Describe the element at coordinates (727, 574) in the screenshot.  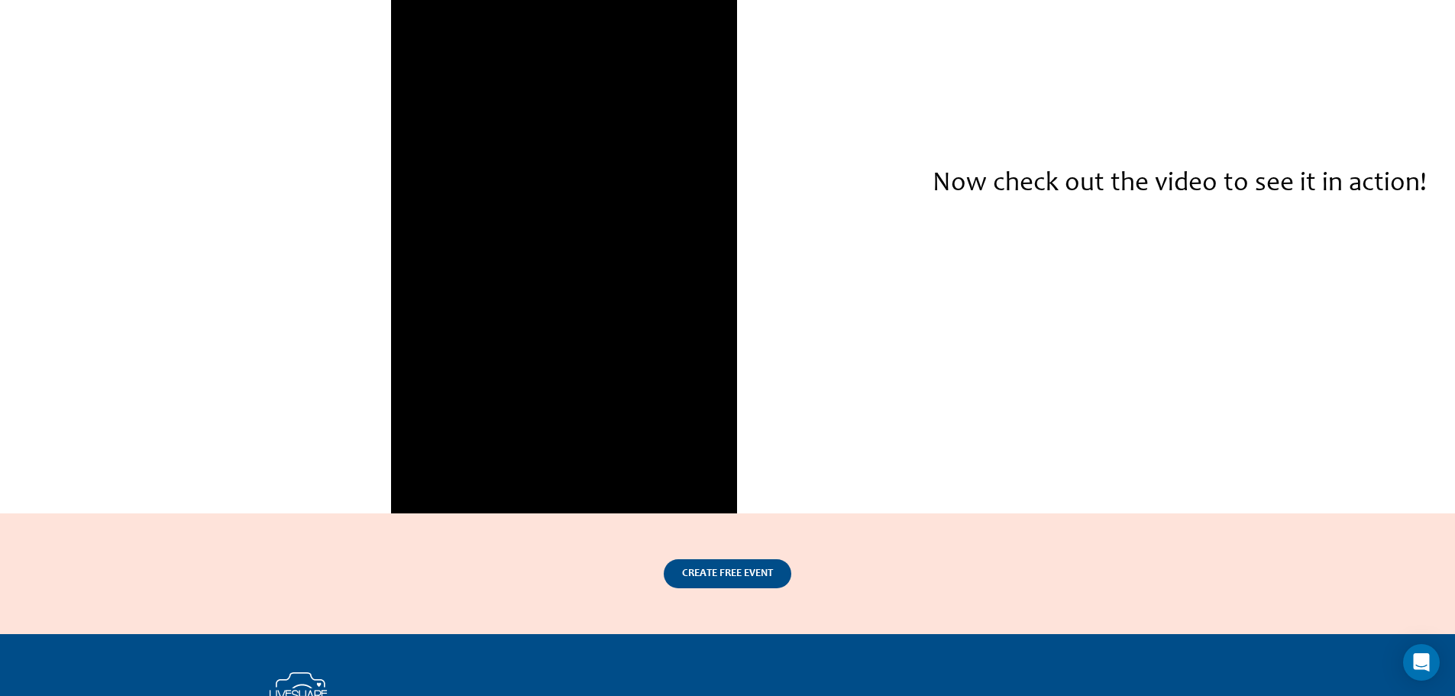
I see `span: CREATE FREE EVENT` at that location.